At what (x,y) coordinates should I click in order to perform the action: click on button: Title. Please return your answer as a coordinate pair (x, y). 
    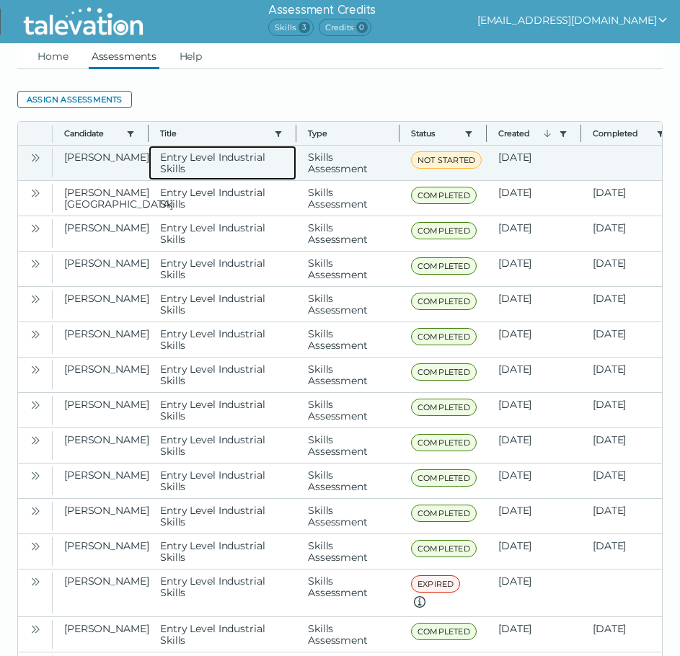
    Looking at the image, I should click on (214, 133).